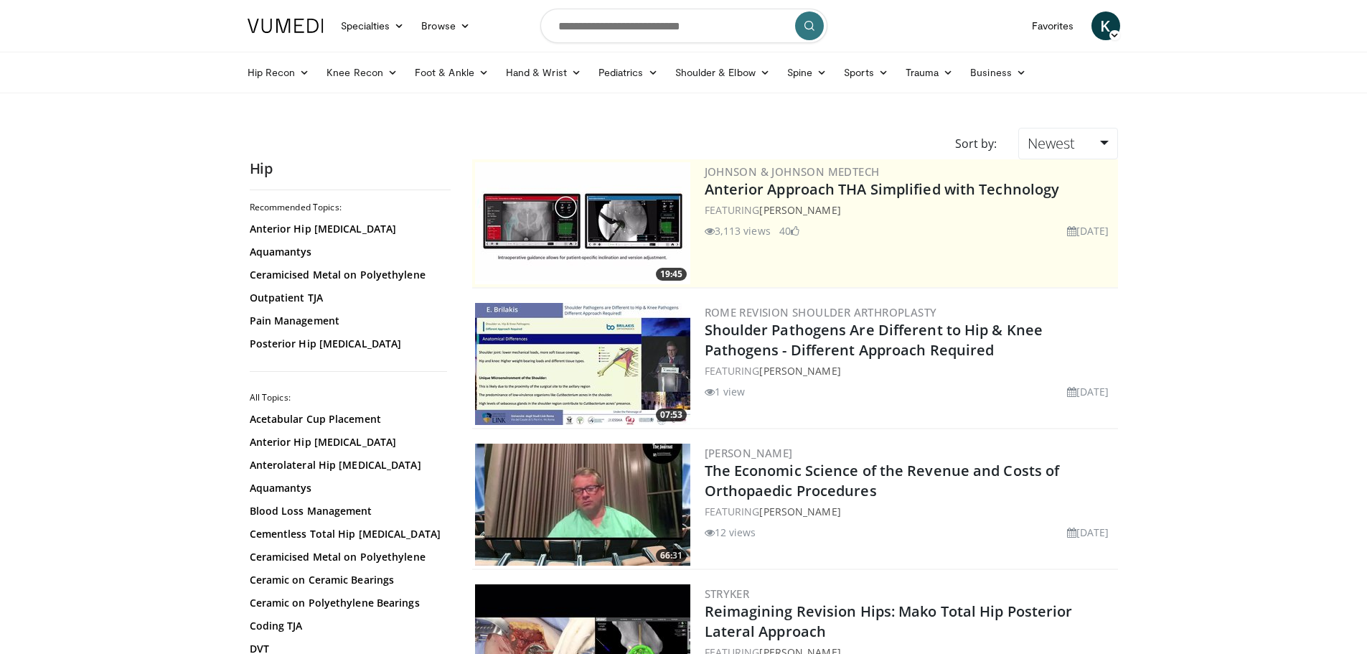  Describe the element at coordinates (1051, 143) in the screenshot. I see `span: Newest` at that location.